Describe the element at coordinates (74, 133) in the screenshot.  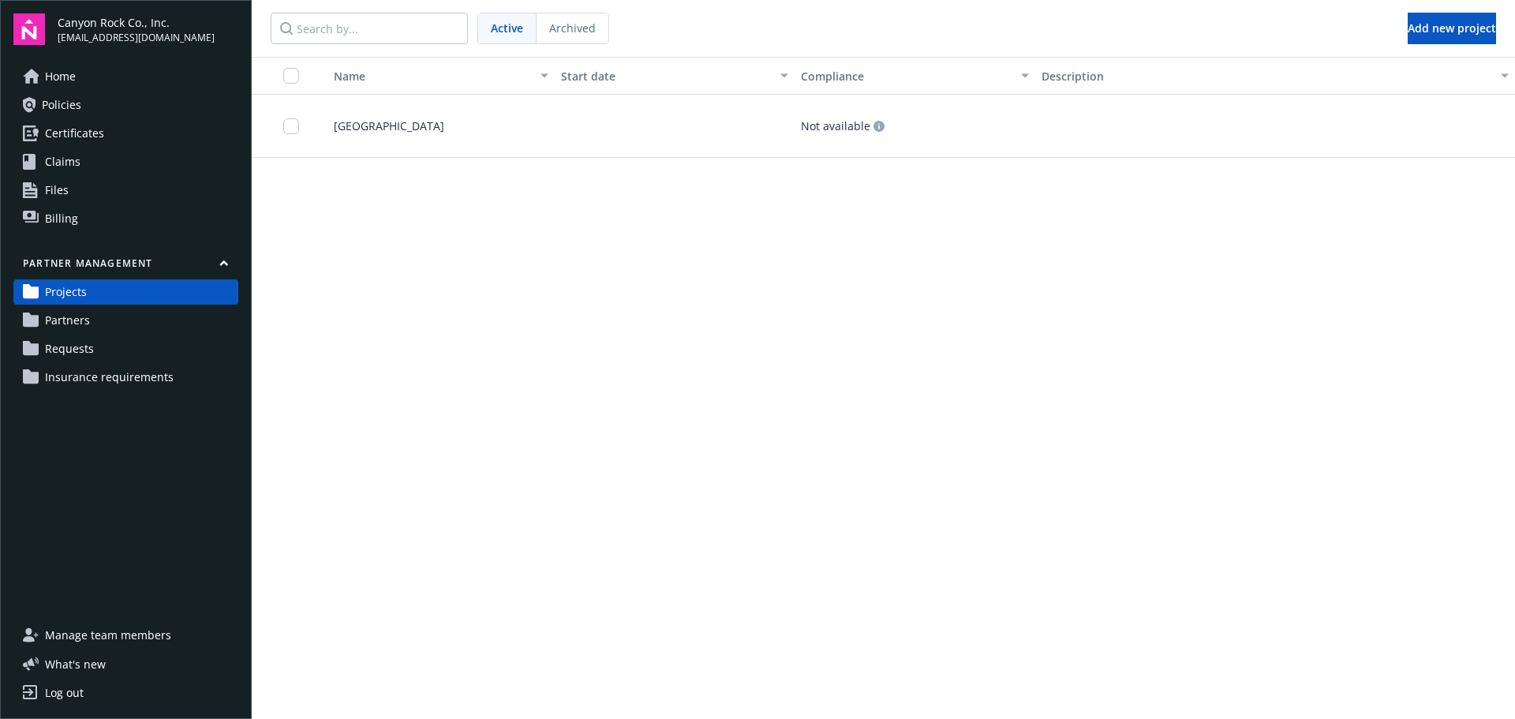
I see `span: Certificates` at that location.